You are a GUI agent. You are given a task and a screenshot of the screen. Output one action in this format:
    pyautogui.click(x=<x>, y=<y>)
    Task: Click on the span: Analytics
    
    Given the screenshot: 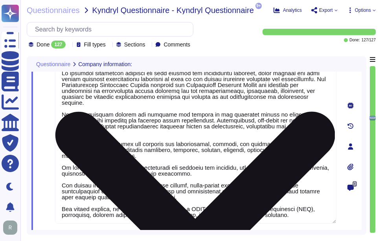 What is the action you would take?
    pyautogui.click(x=292, y=10)
    